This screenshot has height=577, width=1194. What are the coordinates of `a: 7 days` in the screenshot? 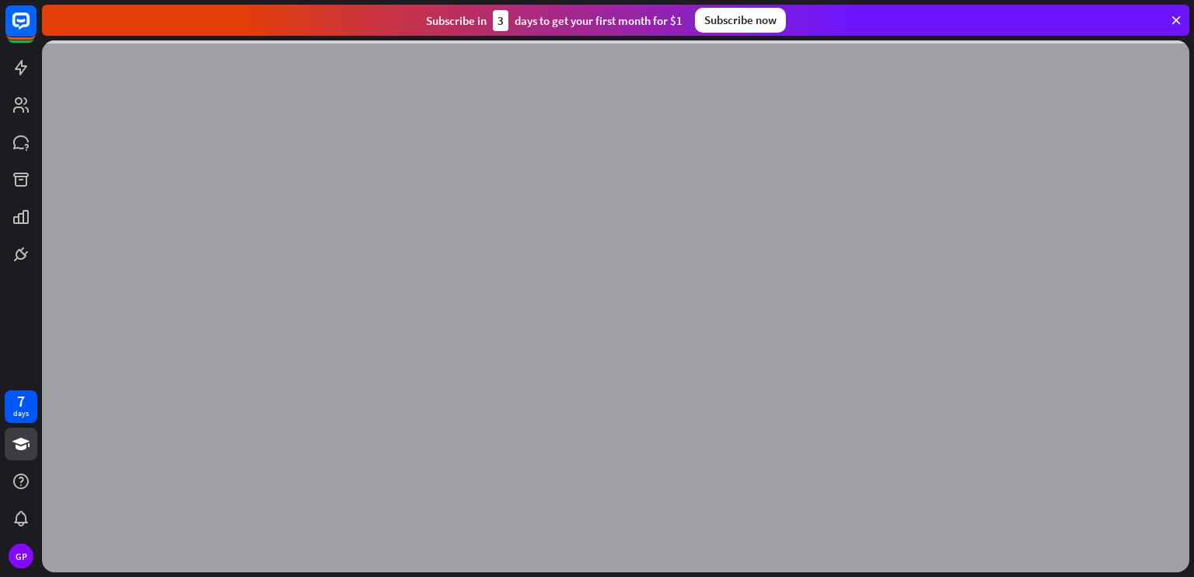 It's located at (21, 406).